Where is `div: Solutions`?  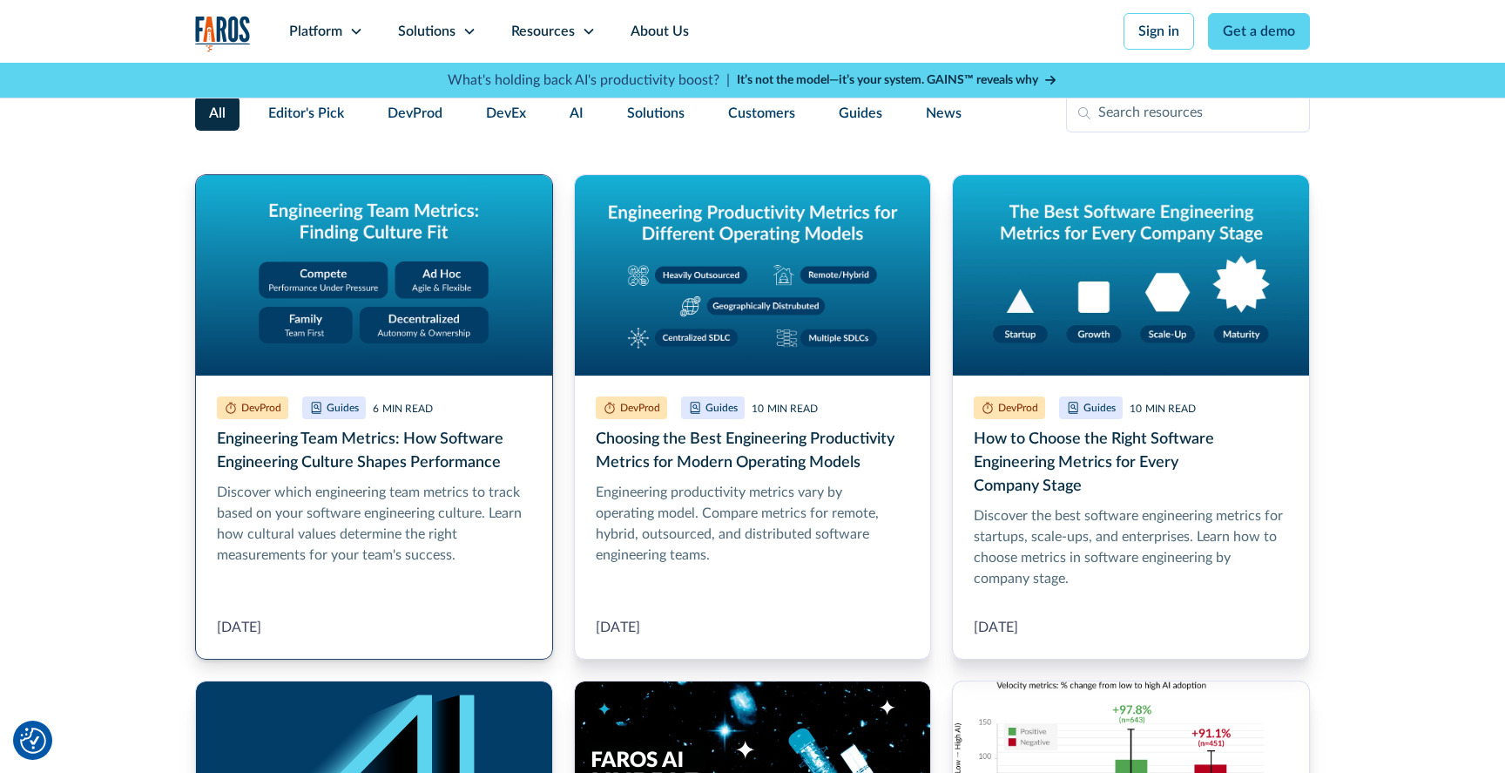 div: Solutions is located at coordinates (427, 31).